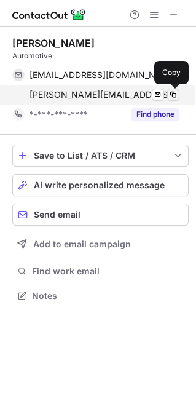 The image size is (196, 393). I want to click on button: Reveal Button, so click(155, 114).